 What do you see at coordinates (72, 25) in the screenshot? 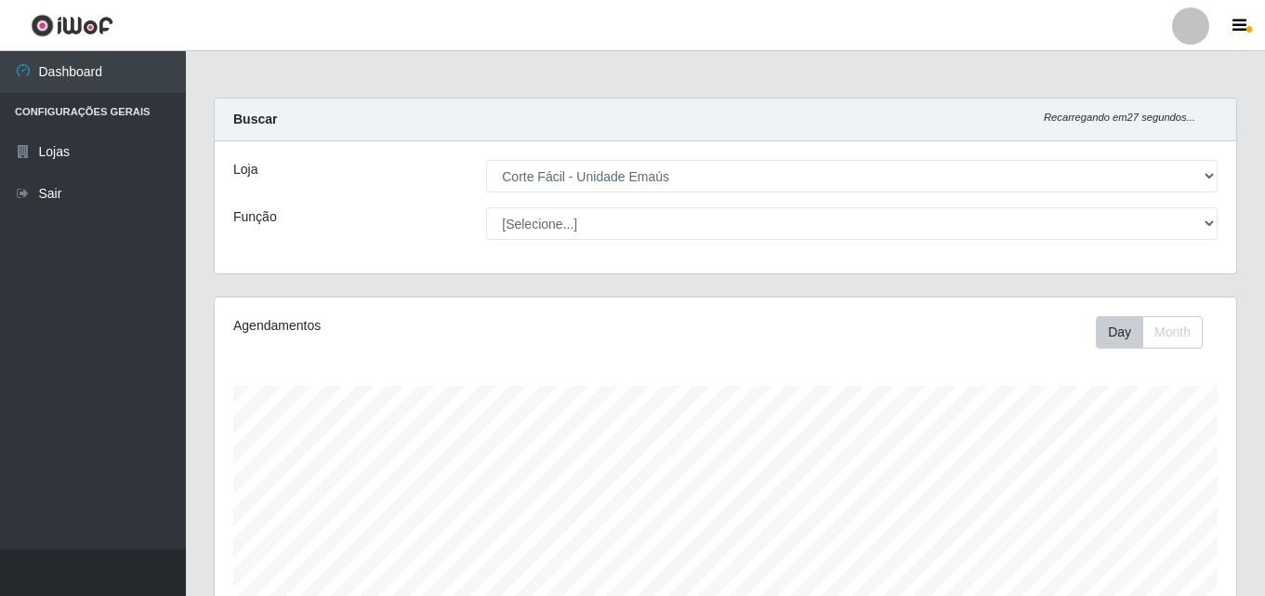
I see `img: CoreUI Logo` at bounding box center [72, 25].